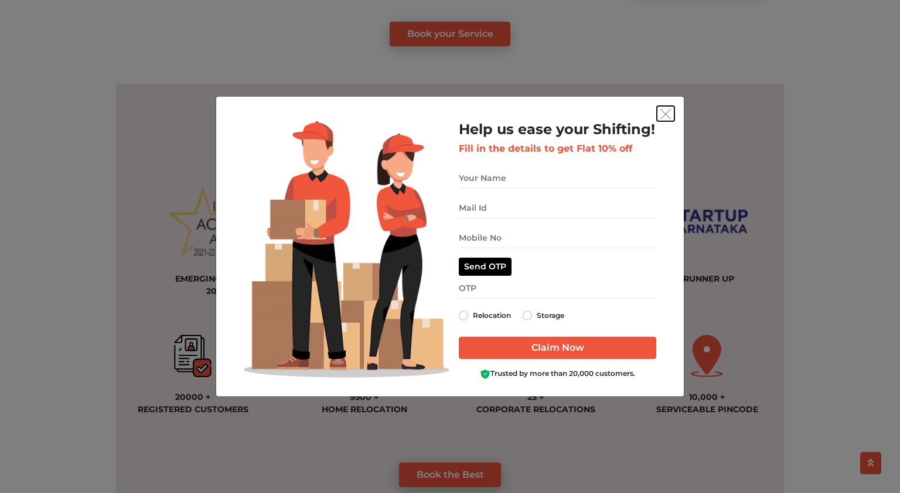 This screenshot has height=493, width=900. I want to click on input: Claim Now, so click(557, 348).